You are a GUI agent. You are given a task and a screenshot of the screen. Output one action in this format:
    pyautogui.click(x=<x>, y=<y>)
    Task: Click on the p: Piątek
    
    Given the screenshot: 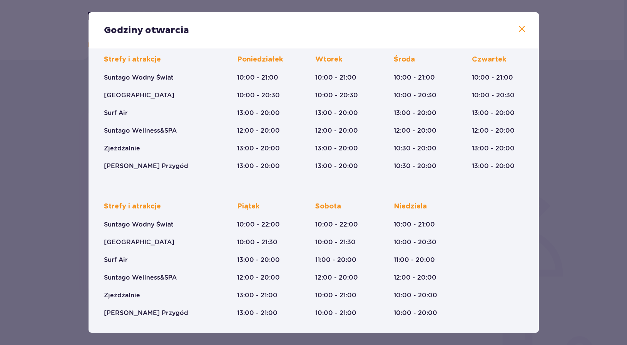 What is the action you would take?
    pyautogui.click(x=248, y=207)
    